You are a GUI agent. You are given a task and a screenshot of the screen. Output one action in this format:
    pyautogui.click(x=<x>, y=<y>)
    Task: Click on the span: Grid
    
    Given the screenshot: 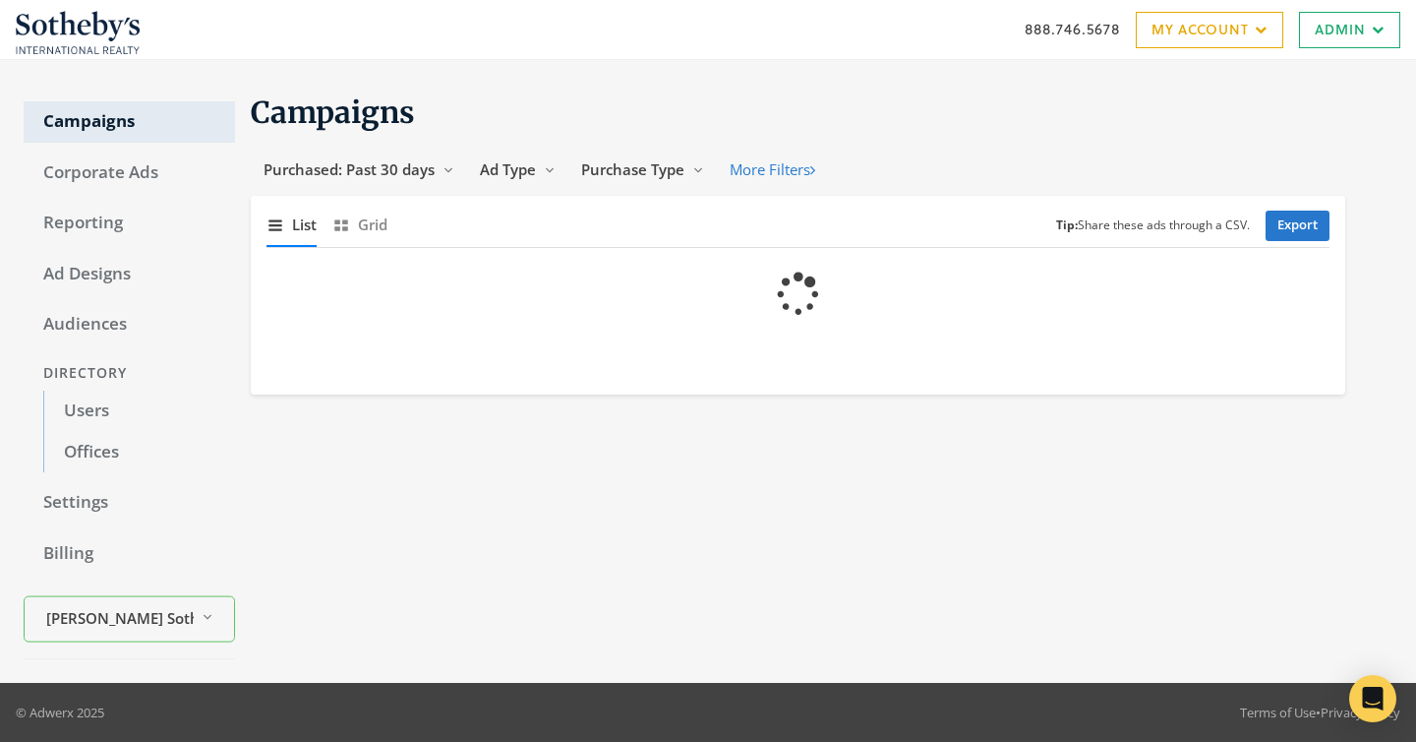 What is the action you would take?
    pyautogui.click(x=373, y=224)
    